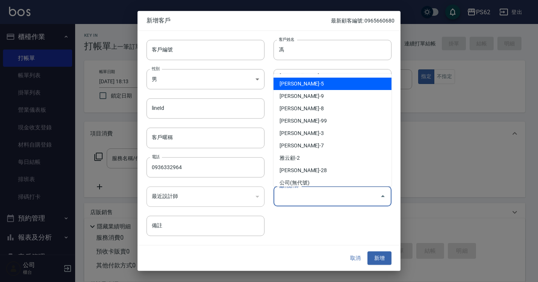 Image resolution: width=538 pixels, height=282 pixels. Describe the element at coordinates (362, 21) in the screenshot. I see `p: 最新顧客編號: 0965660680` at that location.